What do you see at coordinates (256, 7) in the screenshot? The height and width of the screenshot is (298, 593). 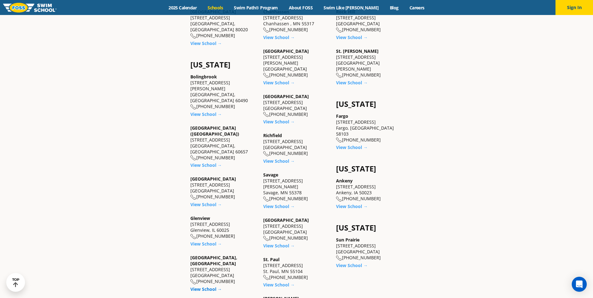 I see `a: Swim Path® Program` at bounding box center [256, 7].